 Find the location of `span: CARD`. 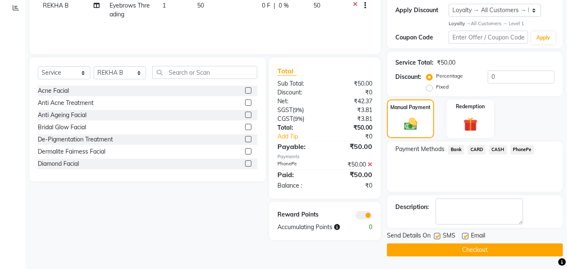

span: CARD is located at coordinates (476, 149).